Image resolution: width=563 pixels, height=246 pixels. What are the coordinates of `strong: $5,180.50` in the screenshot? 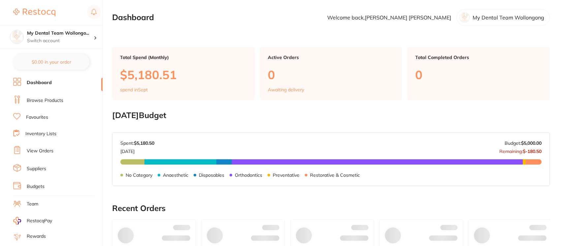 It's located at (144, 143).